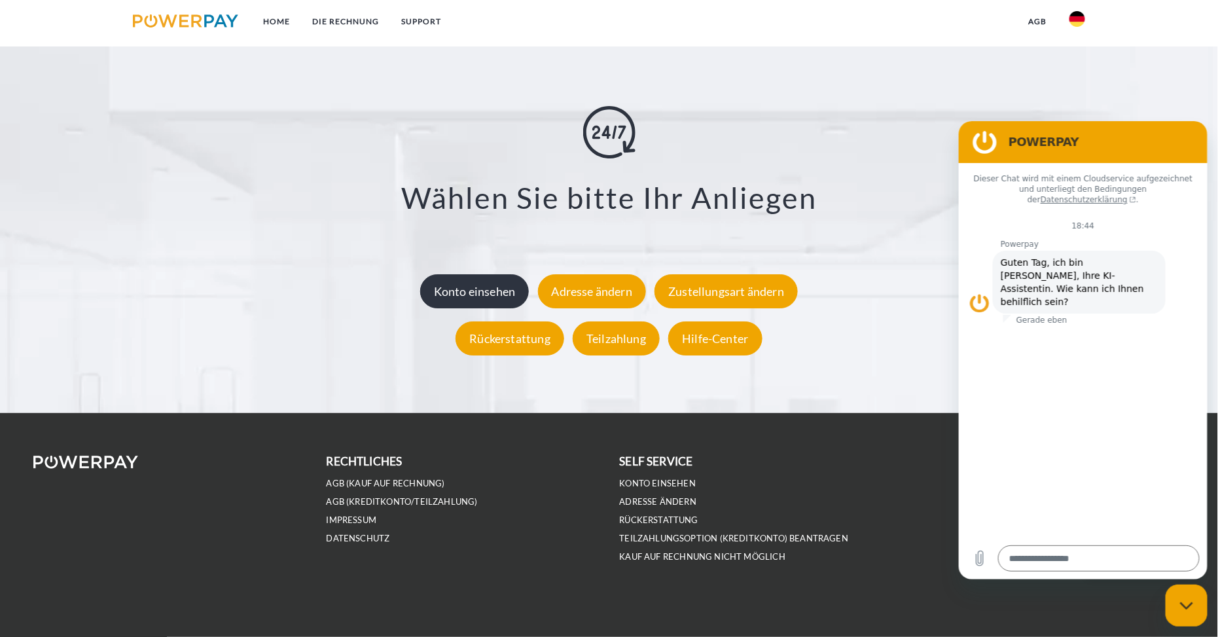 The image size is (1218, 637). What do you see at coordinates (83, 199) in the screenshot?
I see `p: Gerade eben` at bounding box center [83, 199].